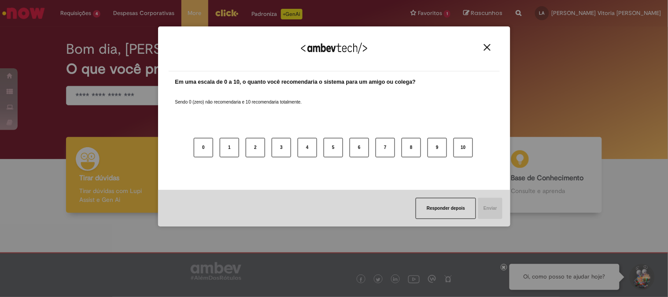  Describe the element at coordinates (204, 148) in the screenshot. I see `button: 0` at that location.